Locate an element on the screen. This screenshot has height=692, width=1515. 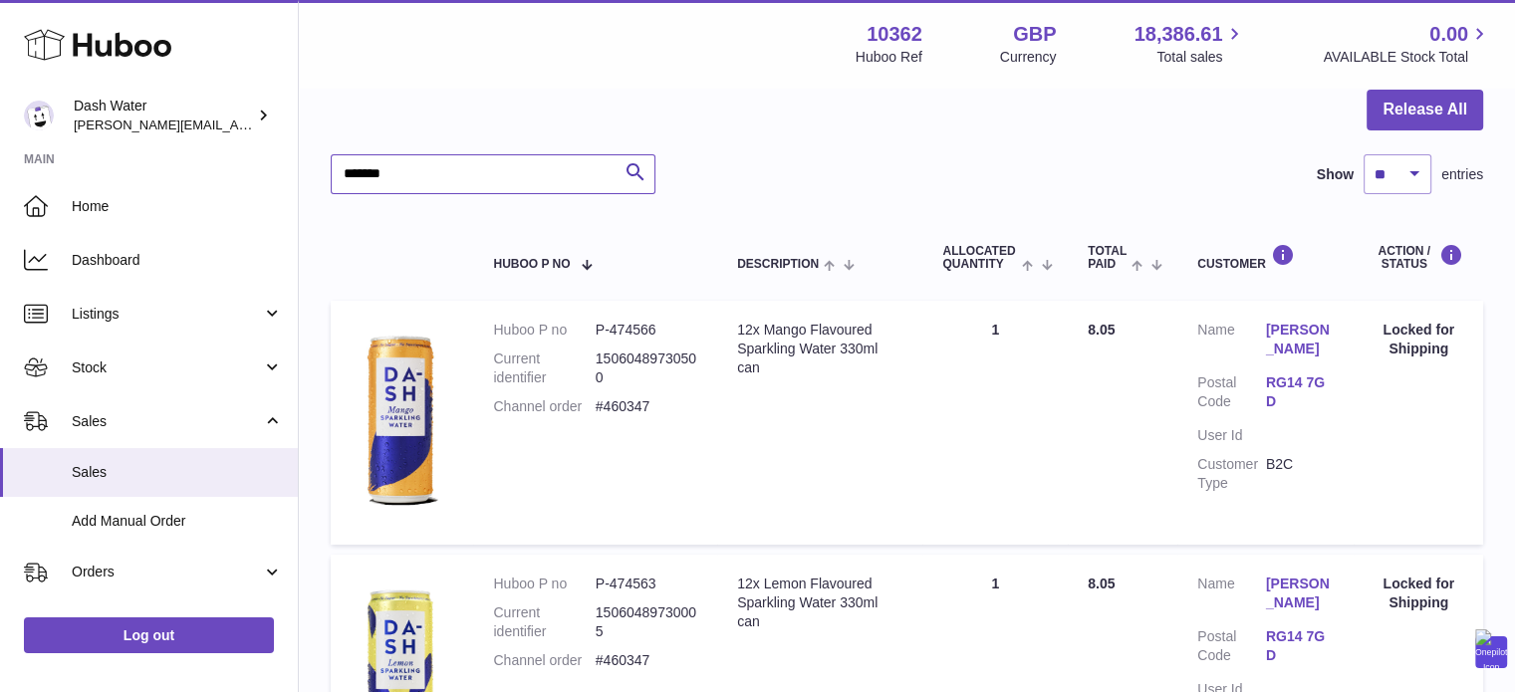
span: Total paid is located at coordinates (1107, 258).